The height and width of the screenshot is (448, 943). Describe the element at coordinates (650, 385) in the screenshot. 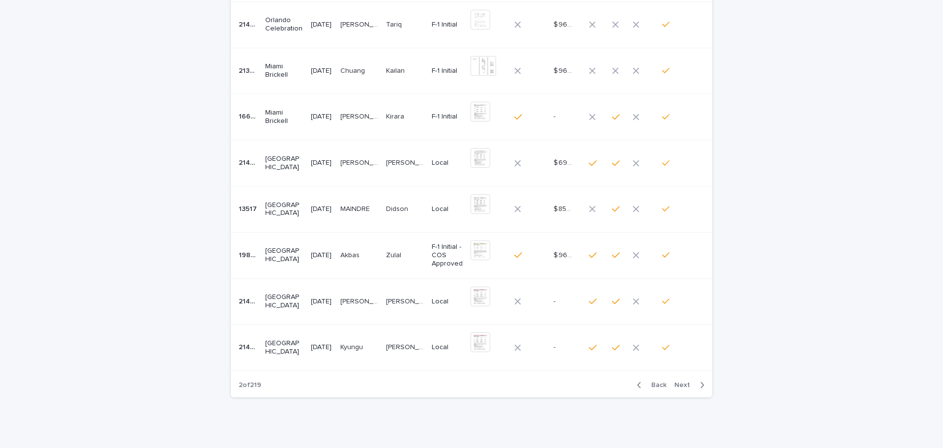

I see `button: Back` at that location.